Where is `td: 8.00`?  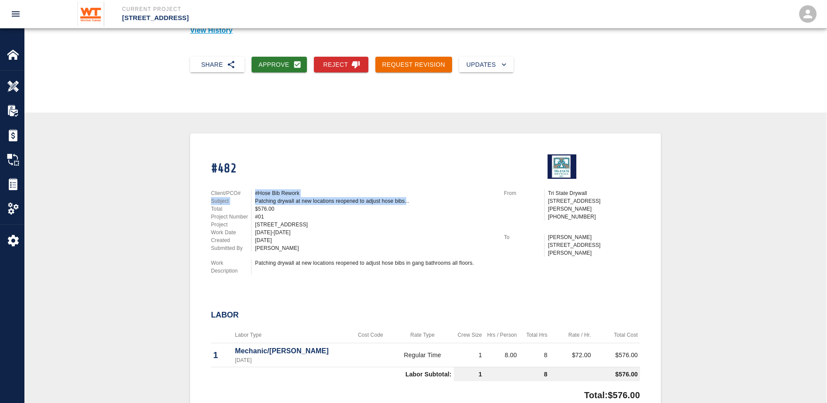
td: 8.00 is located at coordinates (502, 354).